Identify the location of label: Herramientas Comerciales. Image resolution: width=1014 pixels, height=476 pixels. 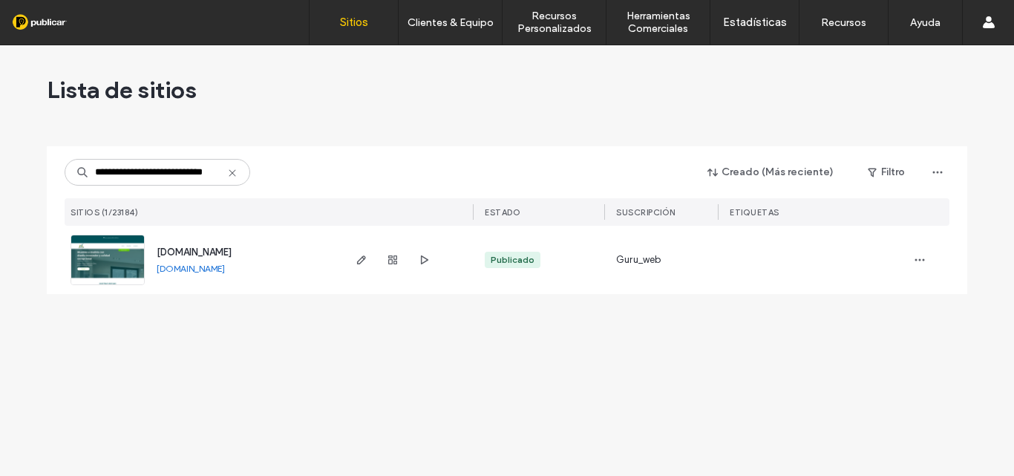
(658, 22).